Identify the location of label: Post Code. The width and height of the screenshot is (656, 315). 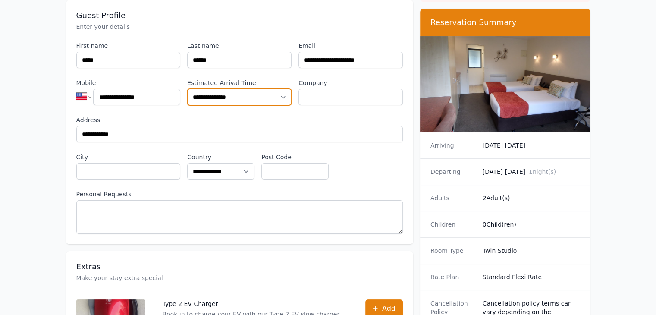
(295, 157).